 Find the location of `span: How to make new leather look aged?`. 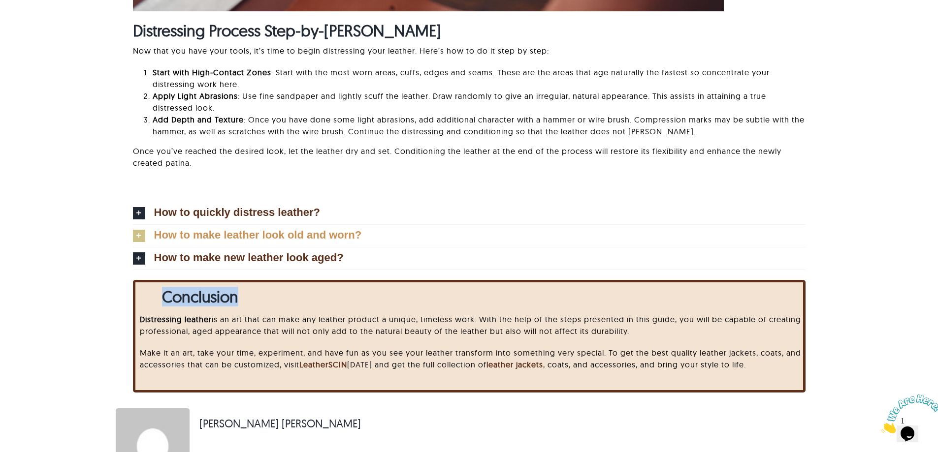

span: How to make new leather look aged? is located at coordinates (249, 258).